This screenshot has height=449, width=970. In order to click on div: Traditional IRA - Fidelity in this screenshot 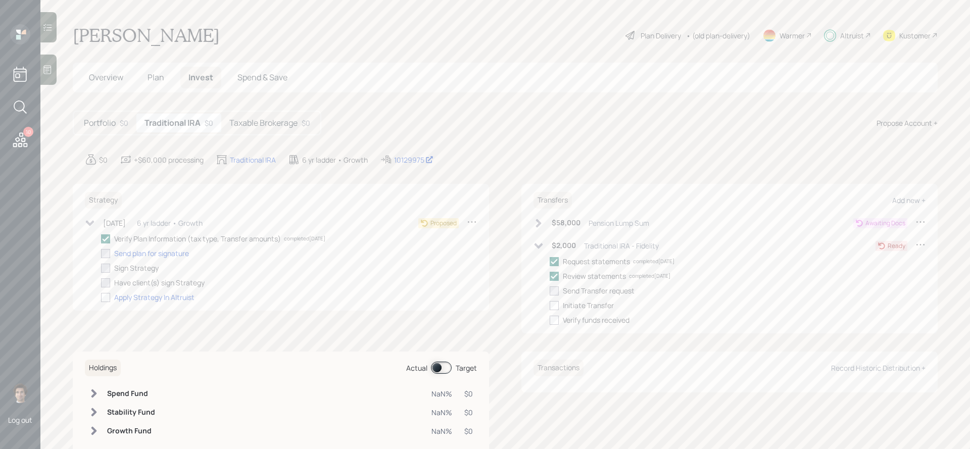, I will do `click(621, 245)`.